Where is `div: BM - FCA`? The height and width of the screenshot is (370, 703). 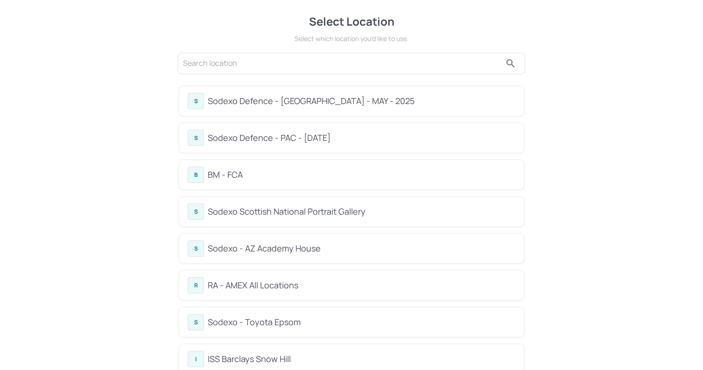
div: BM - FCA is located at coordinates (361, 175).